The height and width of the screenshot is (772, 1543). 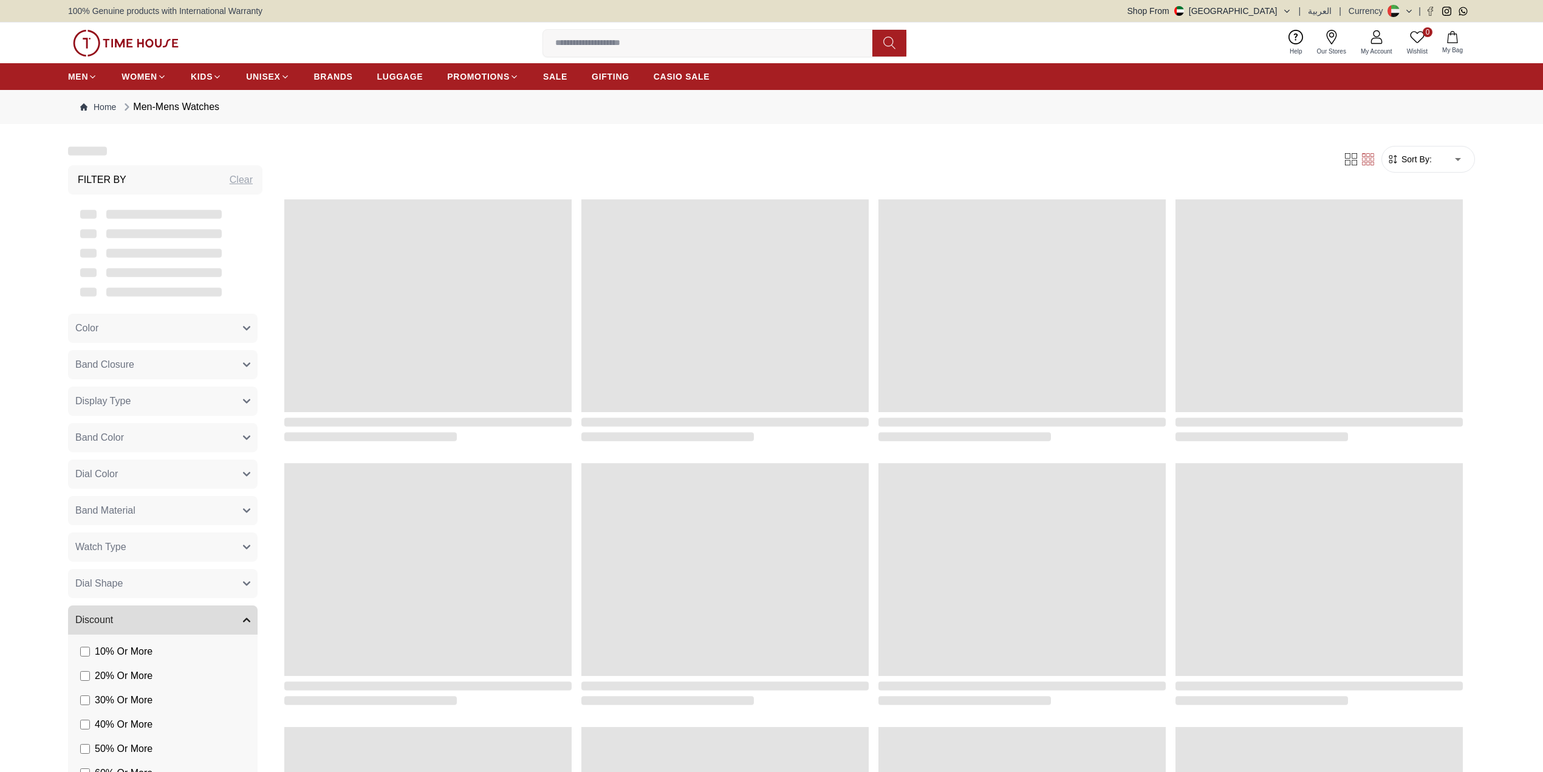 What do you see at coordinates (85, 724) in the screenshot?
I see `input: 40% Or More` at bounding box center [85, 724].